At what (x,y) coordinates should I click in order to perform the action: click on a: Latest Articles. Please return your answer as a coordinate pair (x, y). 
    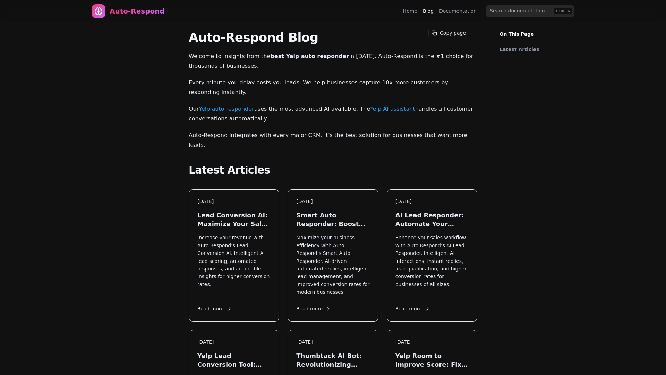
    Looking at the image, I should click on (536, 49).